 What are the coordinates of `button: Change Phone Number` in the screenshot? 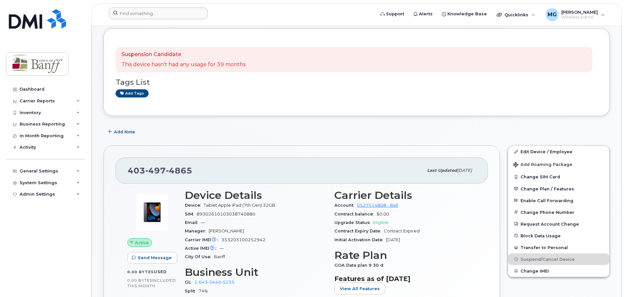 It's located at (558, 212).